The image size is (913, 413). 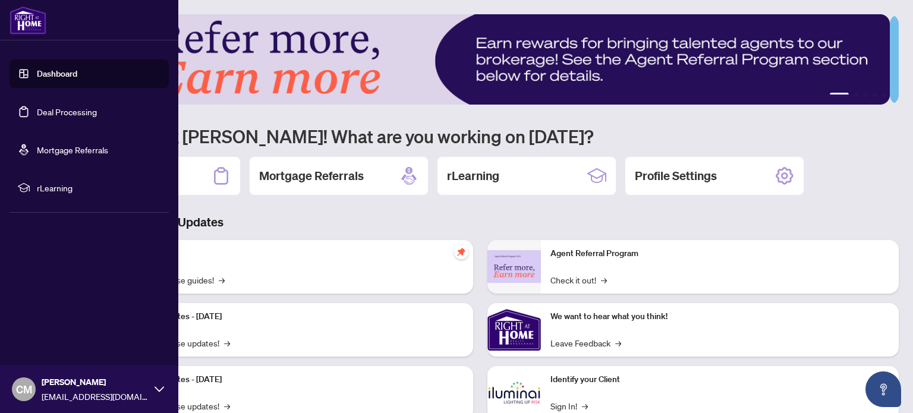 I want to click on button: 3, so click(x=866, y=95).